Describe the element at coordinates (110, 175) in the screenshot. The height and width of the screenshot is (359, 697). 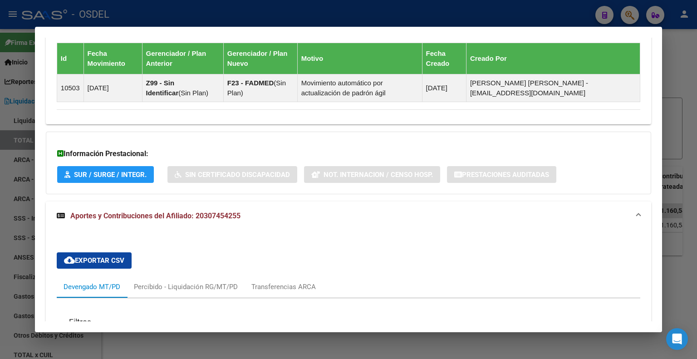
I see `span: SUR / SURGE / INTEGR.` at that location.